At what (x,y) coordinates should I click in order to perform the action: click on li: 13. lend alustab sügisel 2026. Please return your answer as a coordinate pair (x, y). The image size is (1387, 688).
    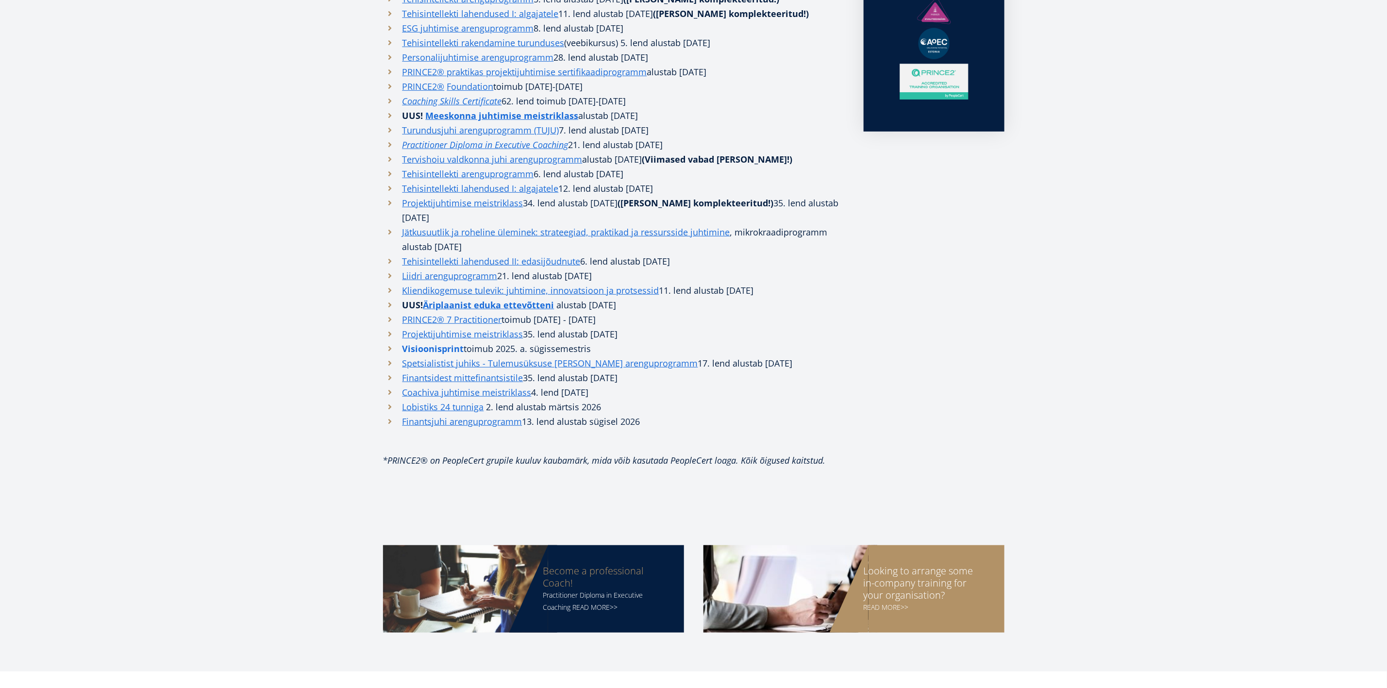
    Looking at the image, I should click on (613, 421).